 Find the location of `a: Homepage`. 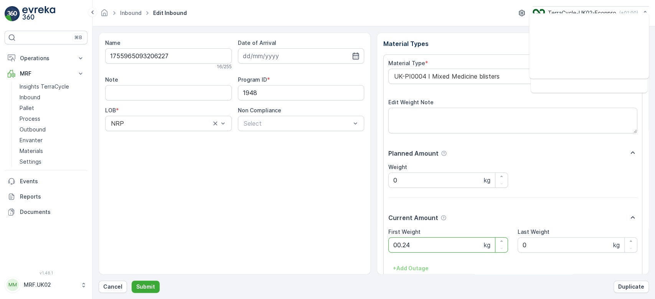

a: Homepage is located at coordinates (104, 15).